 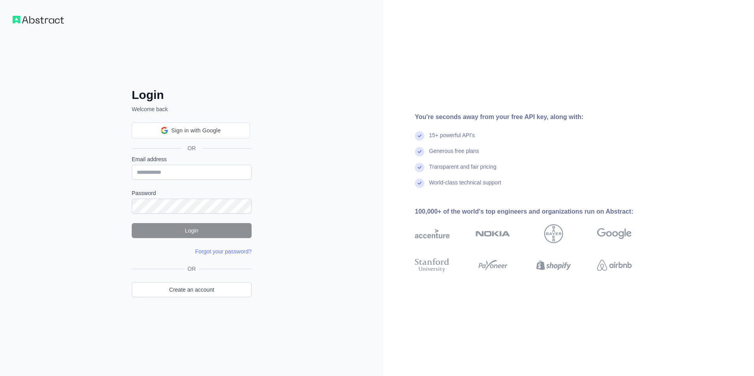 What do you see at coordinates (493, 265) in the screenshot?
I see `img: payoneer` at bounding box center [493, 265].